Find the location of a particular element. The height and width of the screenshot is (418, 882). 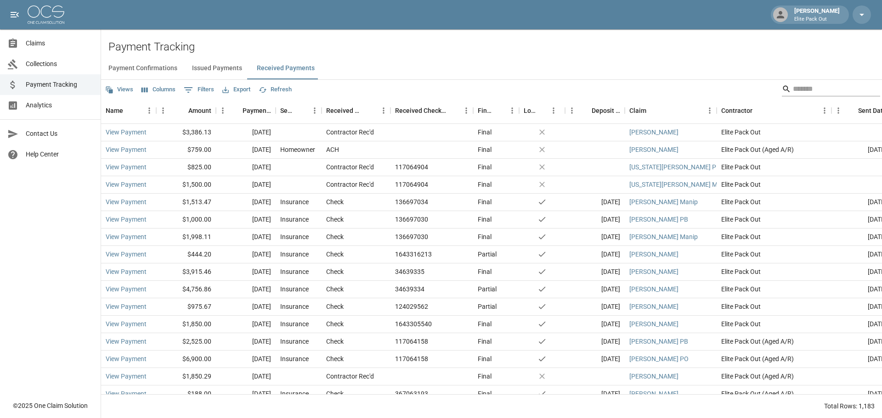

div: 136697034 is located at coordinates (412, 202).